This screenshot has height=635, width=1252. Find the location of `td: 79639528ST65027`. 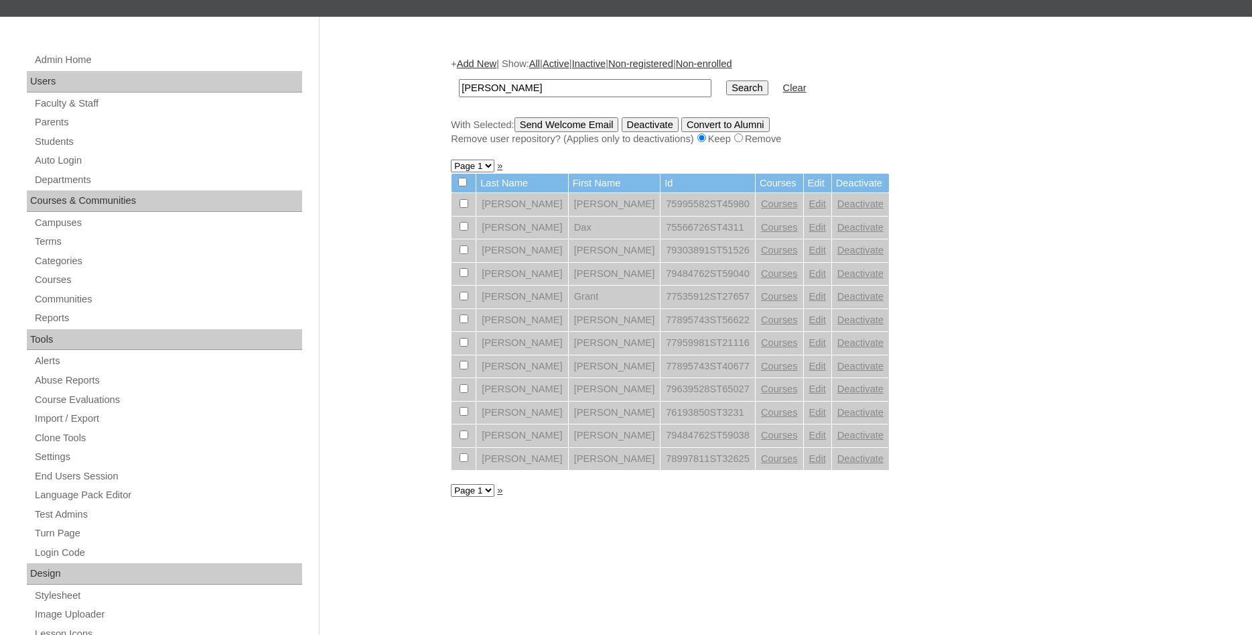

td: 79639528ST65027 is located at coordinates (708, 389).